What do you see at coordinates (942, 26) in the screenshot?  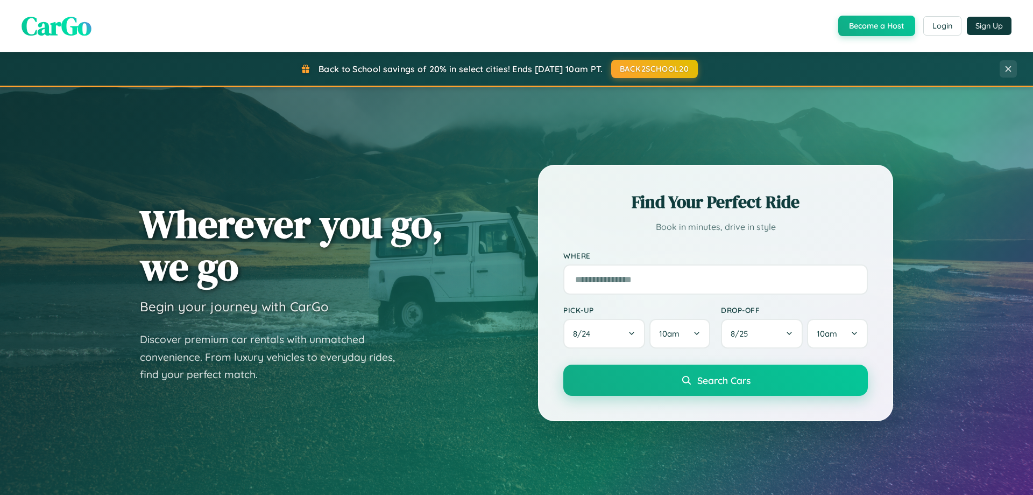 I see `button: Login` at bounding box center [942, 26].